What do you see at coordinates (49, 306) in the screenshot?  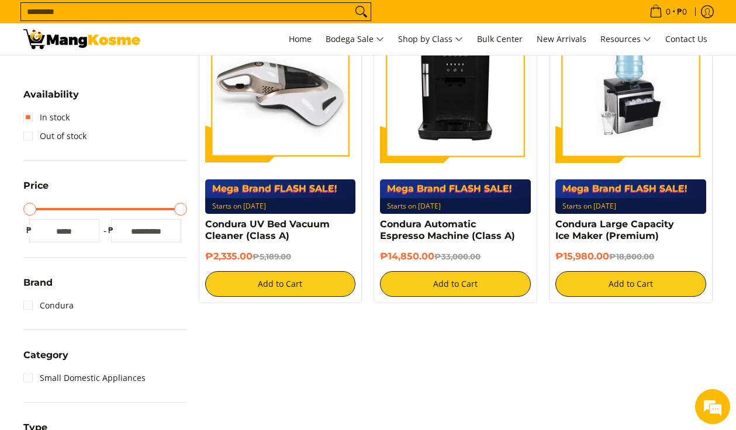 I see `a: Condura` at bounding box center [49, 306].